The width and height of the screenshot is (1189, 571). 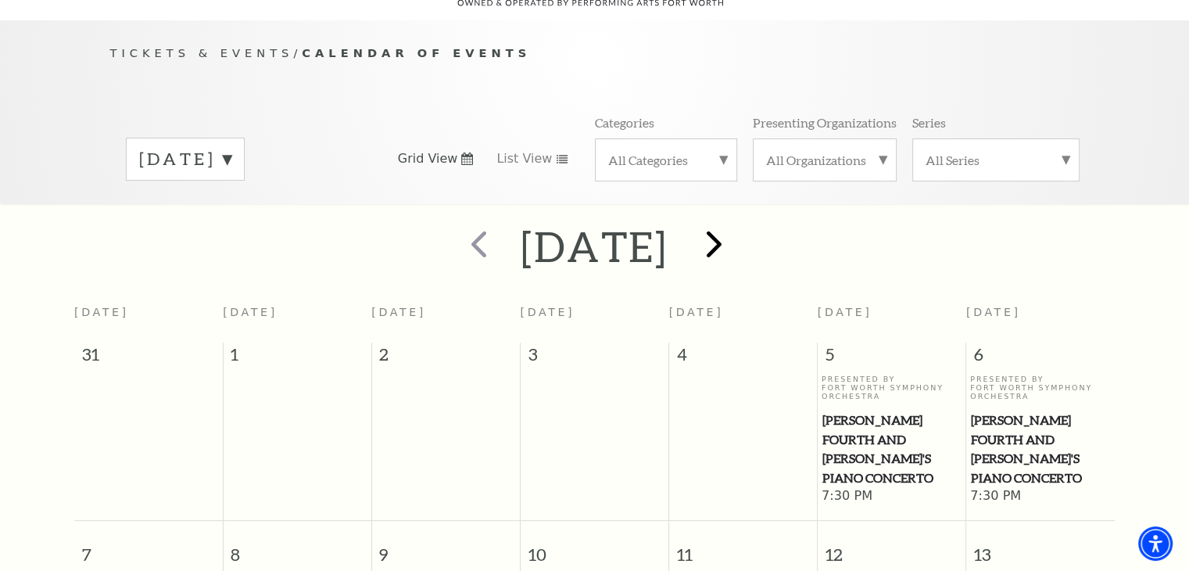 I want to click on span: 5, so click(x=891, y=358).